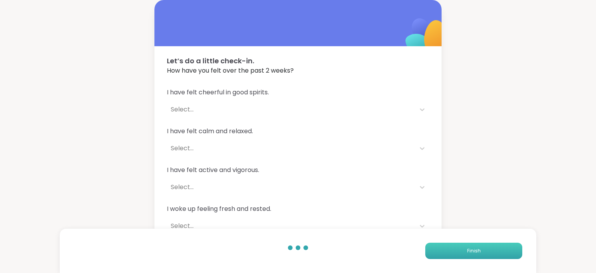 This screenshot has width=596, height=273. Describe the element at coordinates (298, 61) in the screenshot. I see `span: Let’s do a little check-in.` at that location.